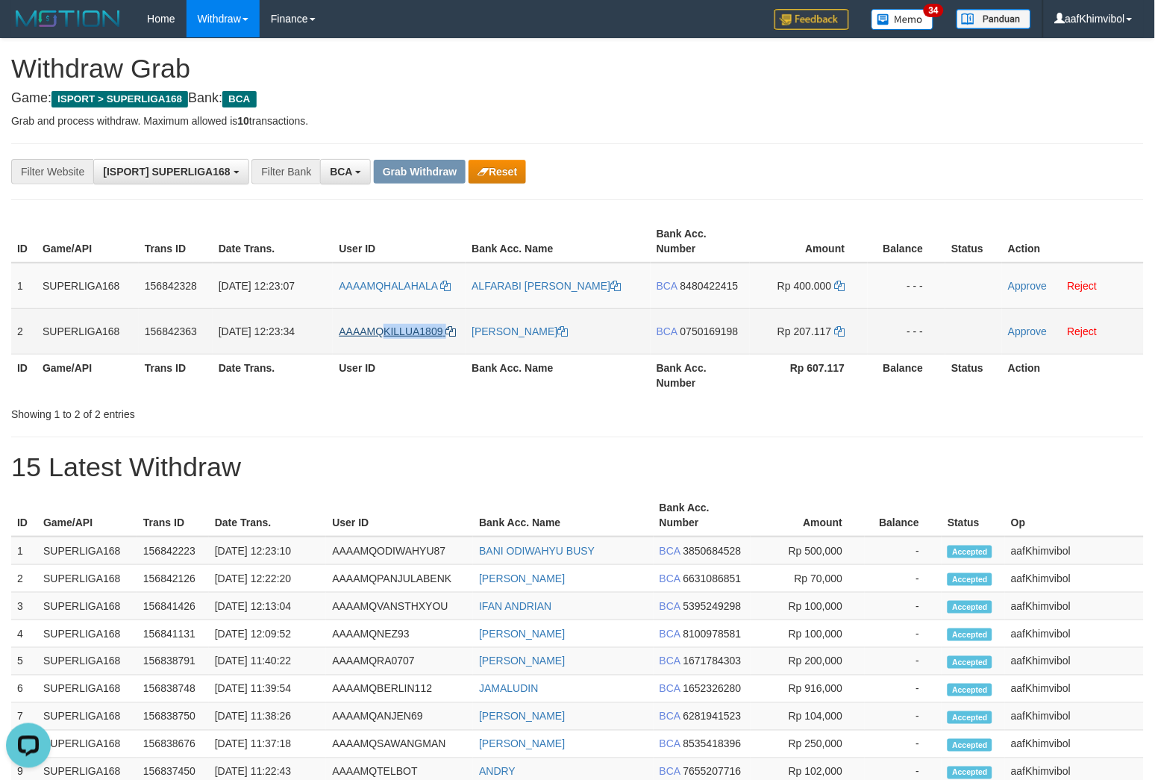 Image resolution: width=1155 pixels, height=780 pixels. I want to click on span: Copy 1652326280 to clipboard, so click(713, 689).